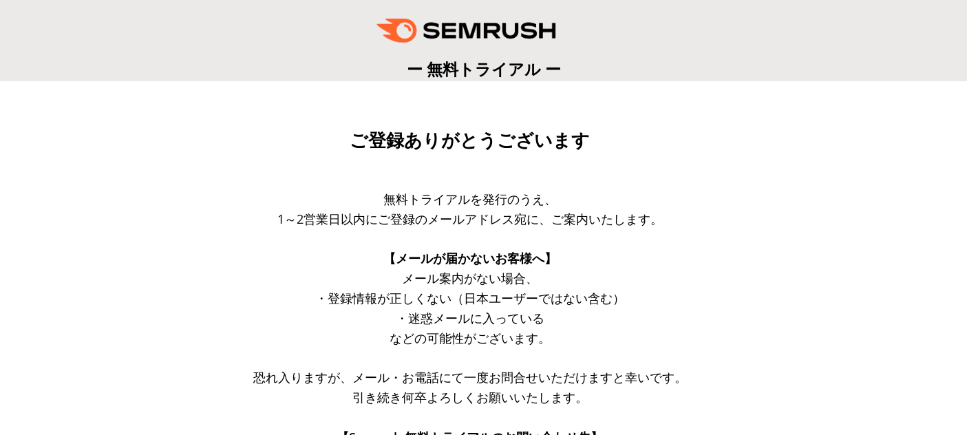 The width and height of the screenshot is (967, 435). Describe the element at coordinates (470, 338) in the screenshot. I see `span: などの可能性がございます。` at that location.